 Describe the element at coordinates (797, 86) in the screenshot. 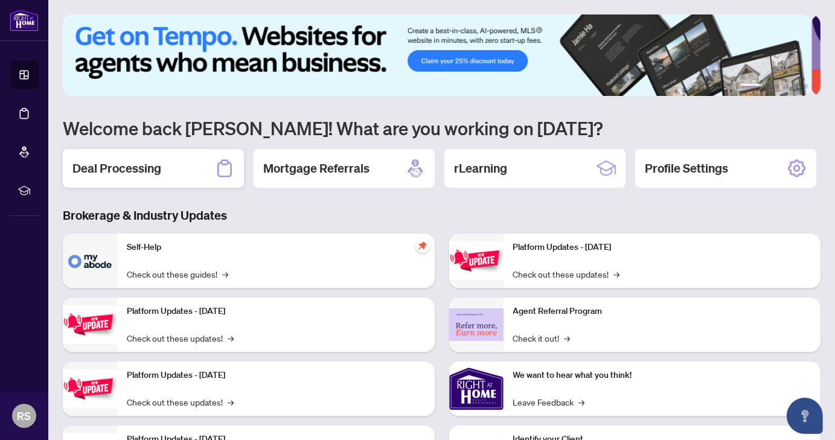

I see `button: 5` at that location.